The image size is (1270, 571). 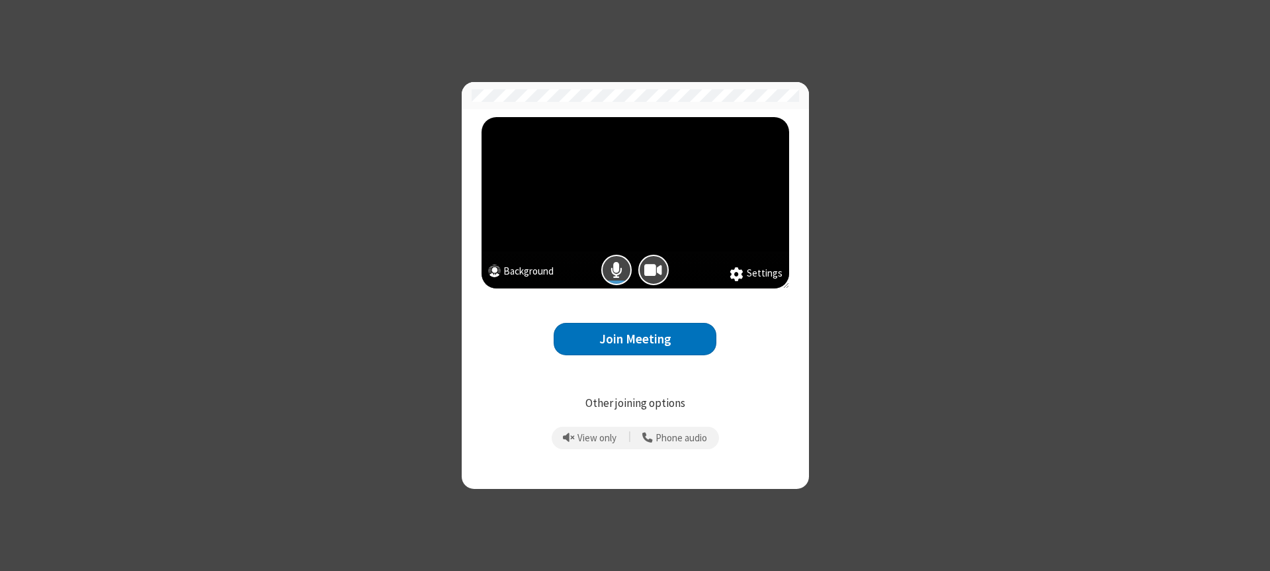 I want to click on button: Use your phone for mic and speaker while you view the meeting on this device., so click(x=675, y=438).